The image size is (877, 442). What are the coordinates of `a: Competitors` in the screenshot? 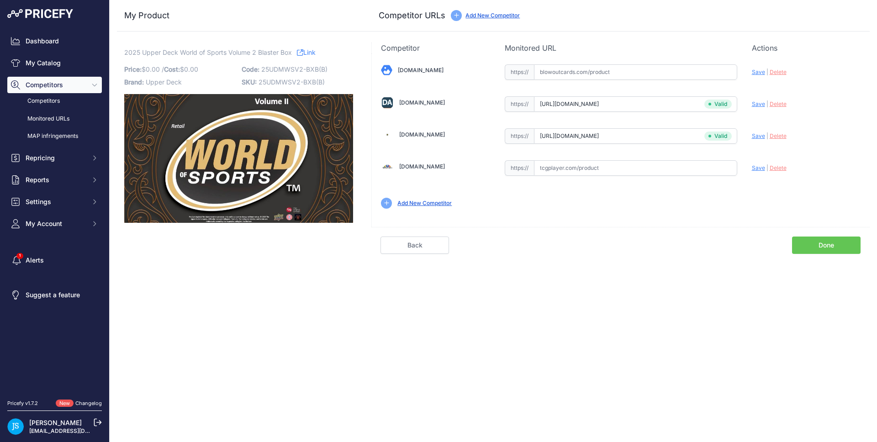 It's located at (54, 101).